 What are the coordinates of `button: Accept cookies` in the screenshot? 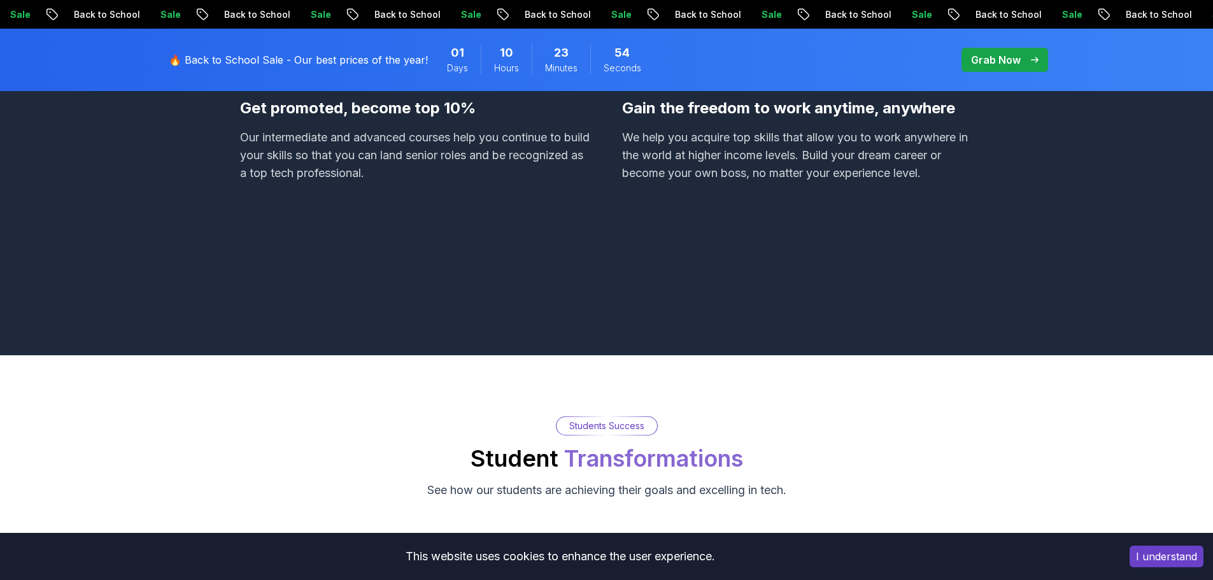 It's located at (1166, 556).